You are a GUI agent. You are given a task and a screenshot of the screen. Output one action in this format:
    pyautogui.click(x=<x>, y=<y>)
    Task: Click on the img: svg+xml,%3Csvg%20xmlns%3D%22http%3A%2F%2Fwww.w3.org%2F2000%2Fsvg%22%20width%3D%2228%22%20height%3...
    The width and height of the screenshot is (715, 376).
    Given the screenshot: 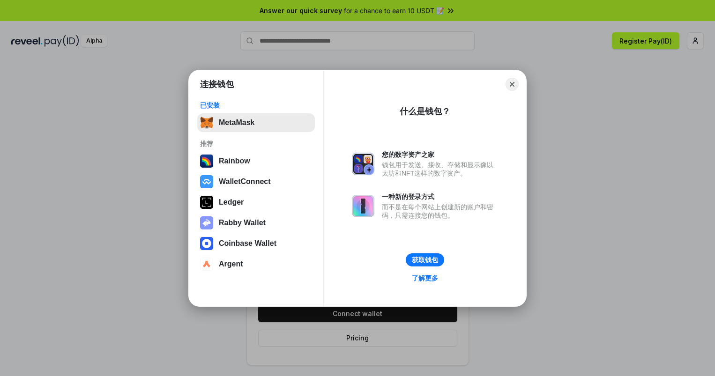 What is the action you would take?
    pyautogui.click(x=207, y=202)
    